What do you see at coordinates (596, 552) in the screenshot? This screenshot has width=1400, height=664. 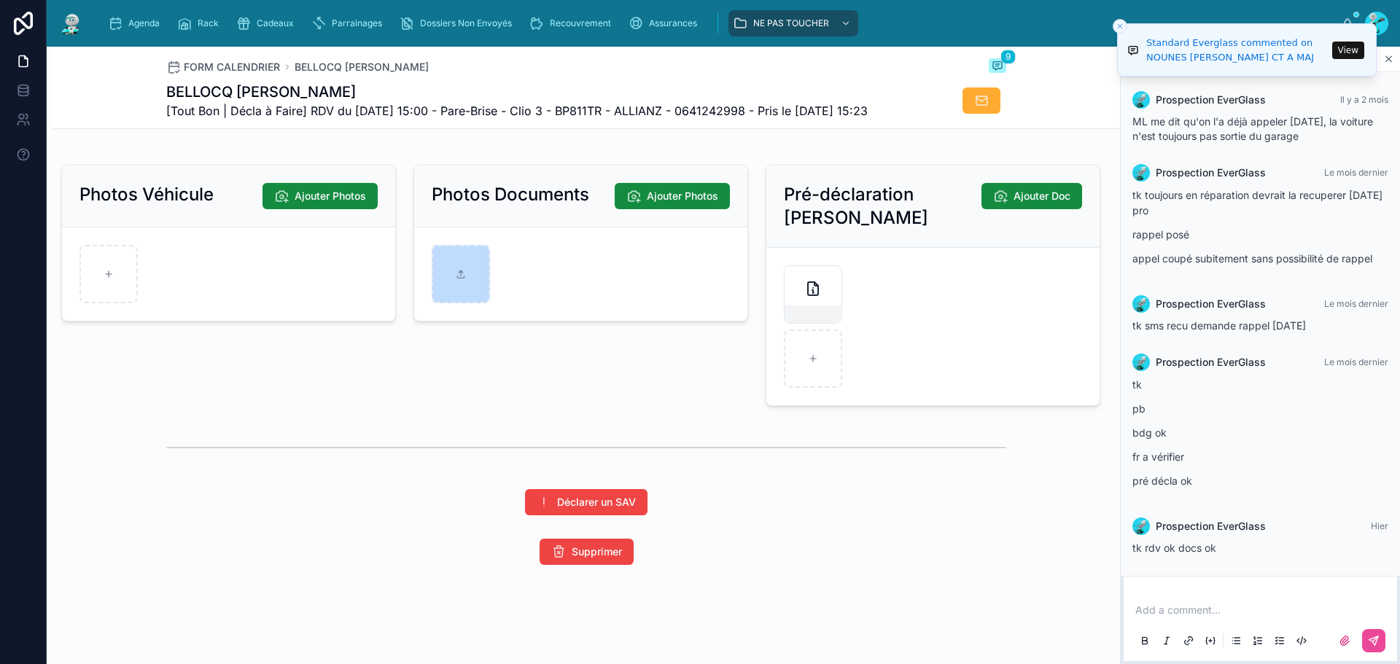 I see `span: Supprimer` at bounding box center [596, 552].